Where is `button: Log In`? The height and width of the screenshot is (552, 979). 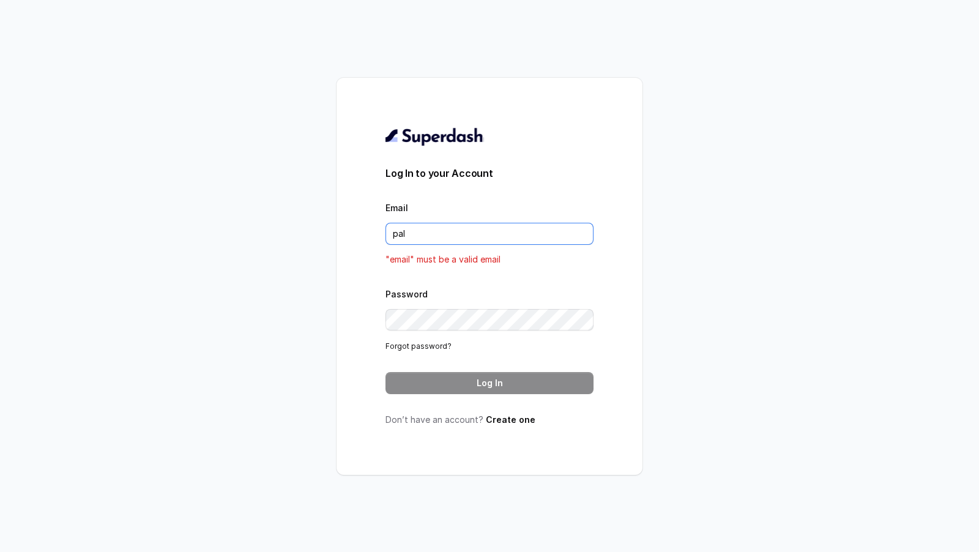
button: Log In is located at coordinates (490, 383).